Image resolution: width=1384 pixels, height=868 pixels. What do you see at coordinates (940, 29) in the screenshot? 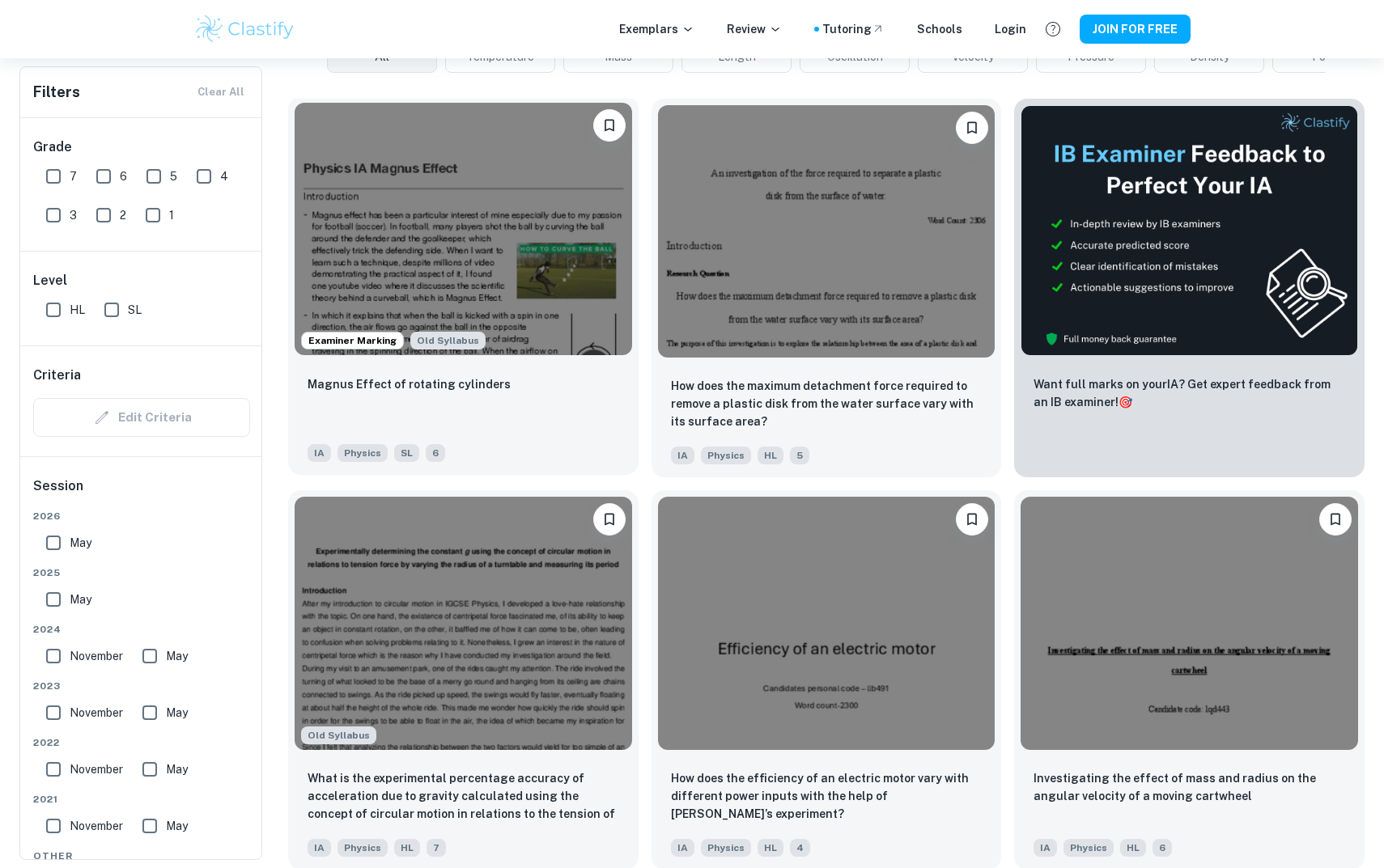
I see `a: Schools` at bounding box center [940, 29].